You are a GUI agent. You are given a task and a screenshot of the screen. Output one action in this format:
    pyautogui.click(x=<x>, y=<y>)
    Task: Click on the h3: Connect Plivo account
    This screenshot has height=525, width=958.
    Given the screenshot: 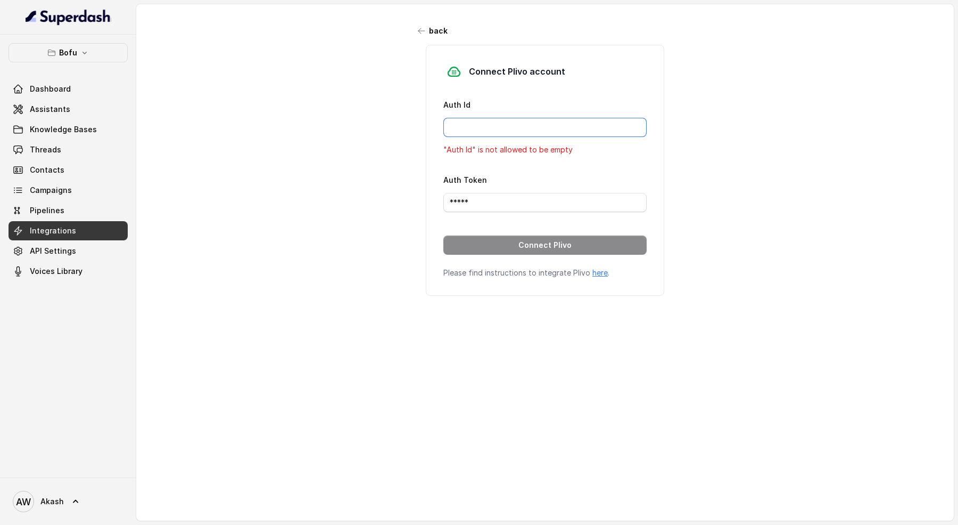 What is the action you would take?
    pyautogui.click(x=517, y=71)
    